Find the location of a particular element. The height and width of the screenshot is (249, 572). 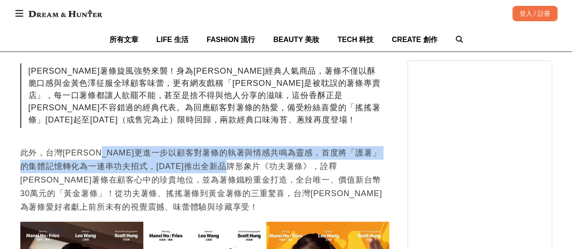

span: LIFE 生活 is located at coordinates (172, 39).